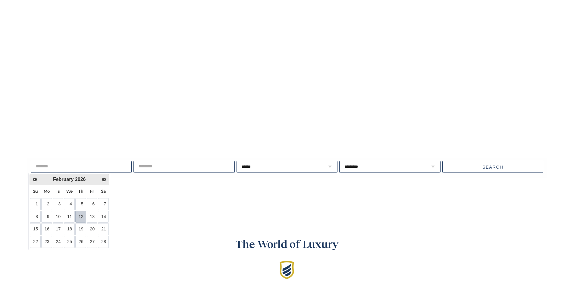 Image resolution: width=574 pixels, height=285 pixels. Describe the element at coordinates (473, 14) in the screenshot. I see `a: The Homes` at that location.